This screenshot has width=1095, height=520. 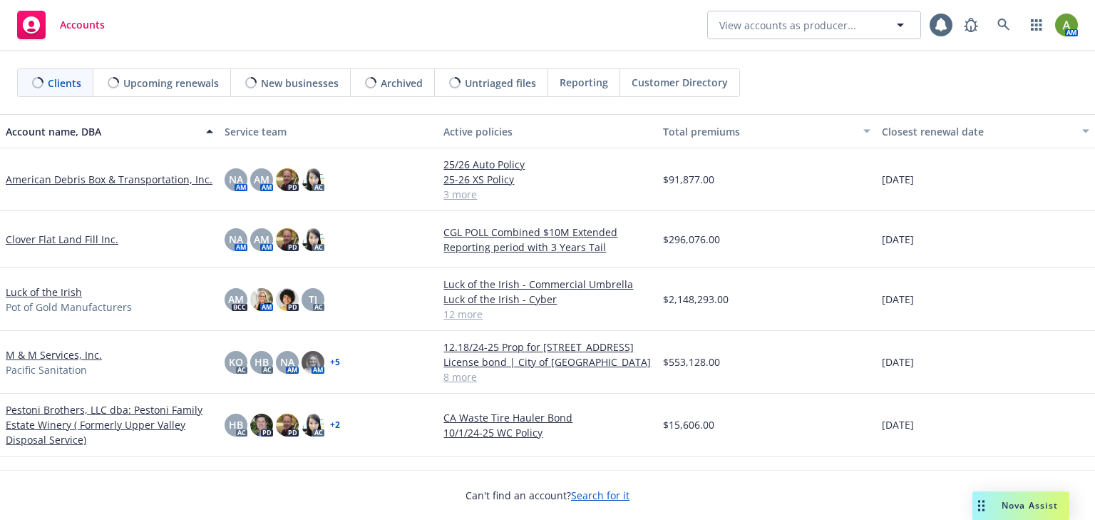 I want to click on div: Service team, so click(x=328, y=131).